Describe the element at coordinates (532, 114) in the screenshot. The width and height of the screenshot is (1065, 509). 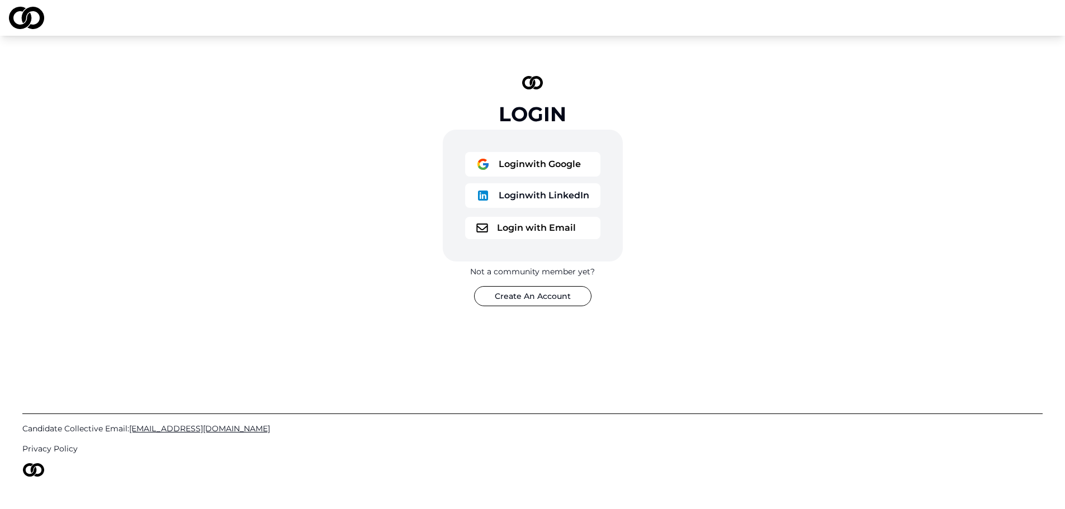
I see `div: Login` at that location.